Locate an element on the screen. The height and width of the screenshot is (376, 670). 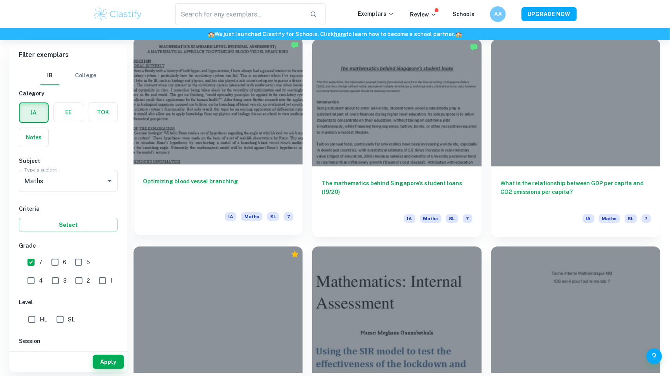
span: 3 is located at coordinates (65, 281).